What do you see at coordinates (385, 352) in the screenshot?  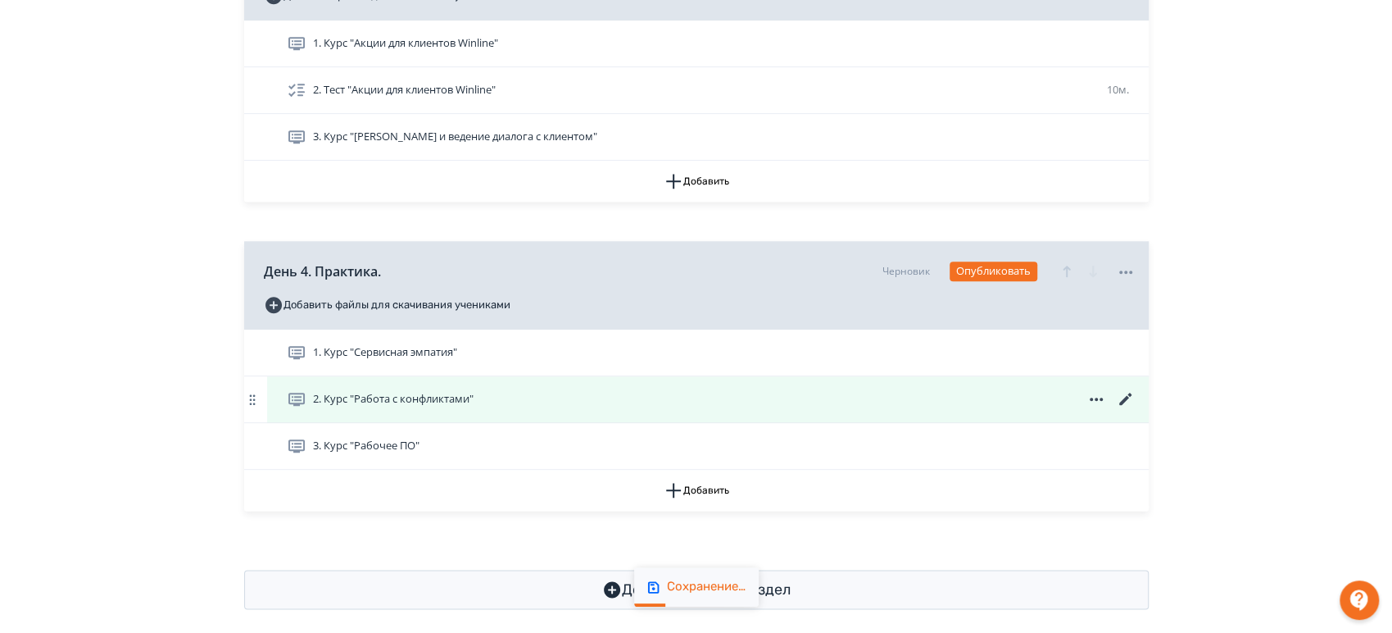 I see `span: 1. Курс "Сервисная эмпатия"` at bounding box center [385, 352].